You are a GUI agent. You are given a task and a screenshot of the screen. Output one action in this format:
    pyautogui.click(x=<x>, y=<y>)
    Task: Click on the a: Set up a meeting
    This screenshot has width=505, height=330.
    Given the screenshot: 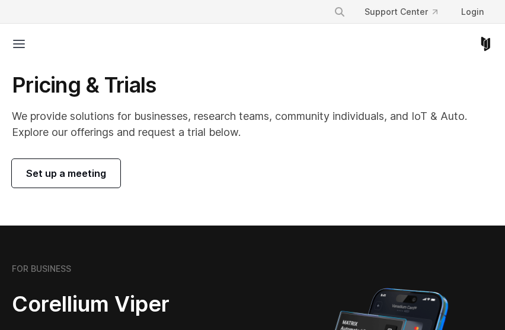 What is the action you would take?
    pyautogui.click(x=66, y=173)
    